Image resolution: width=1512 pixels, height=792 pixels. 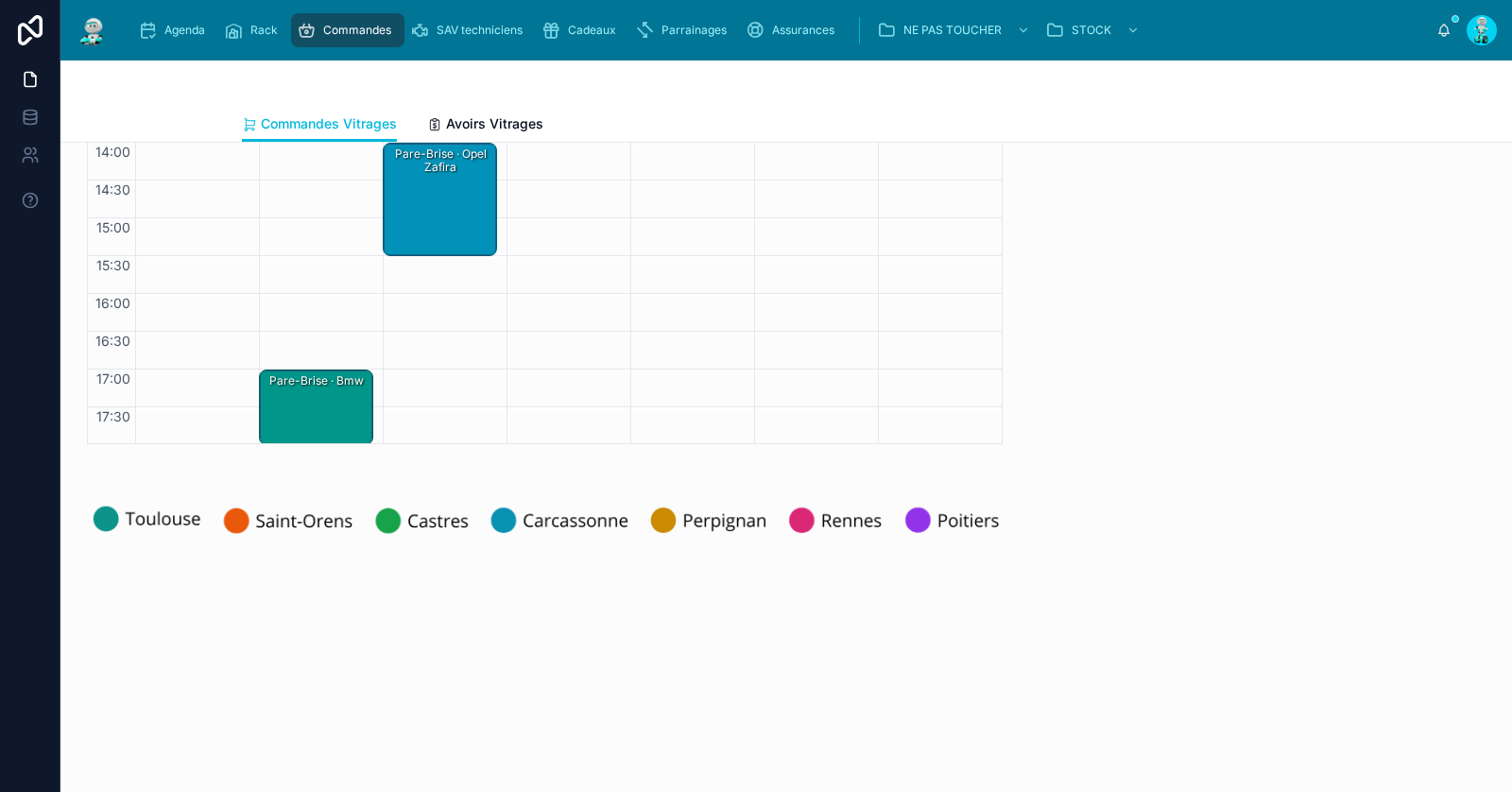 What do you see at coordinates (591, 30) in the screenshot?
I see `span: Cadeaux` at bounding box center [591, 30].